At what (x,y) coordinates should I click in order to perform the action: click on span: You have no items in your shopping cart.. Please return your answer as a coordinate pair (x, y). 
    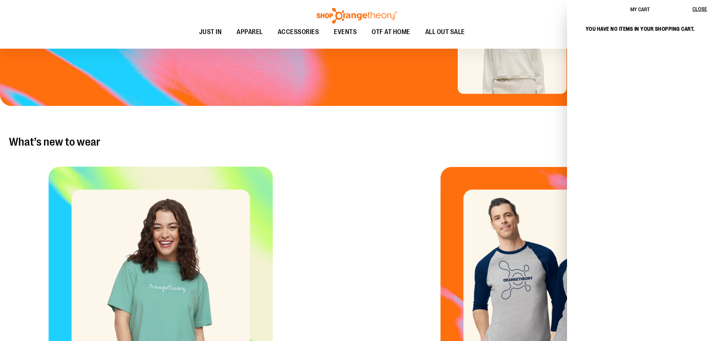
    Looking at the image, I should click on (640, 29).